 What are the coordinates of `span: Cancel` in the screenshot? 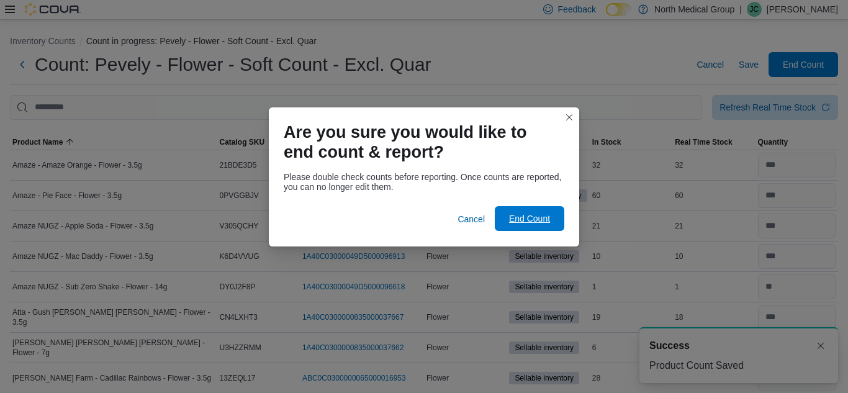 It's located at (471, 219).